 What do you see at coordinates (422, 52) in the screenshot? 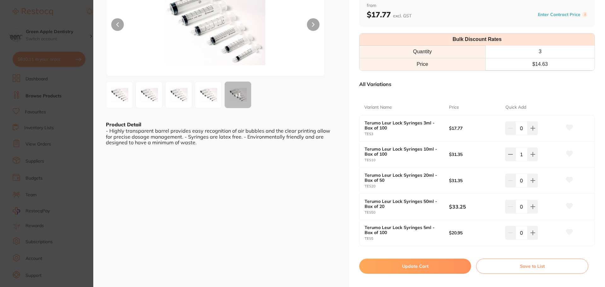
I see `th: Quantity` at bounding box center [422, 52].